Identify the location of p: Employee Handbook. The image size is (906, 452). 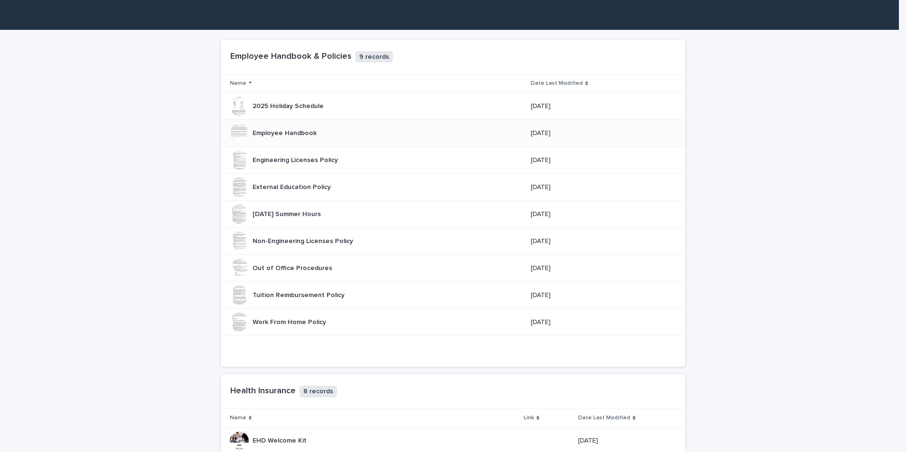
(285, 132).